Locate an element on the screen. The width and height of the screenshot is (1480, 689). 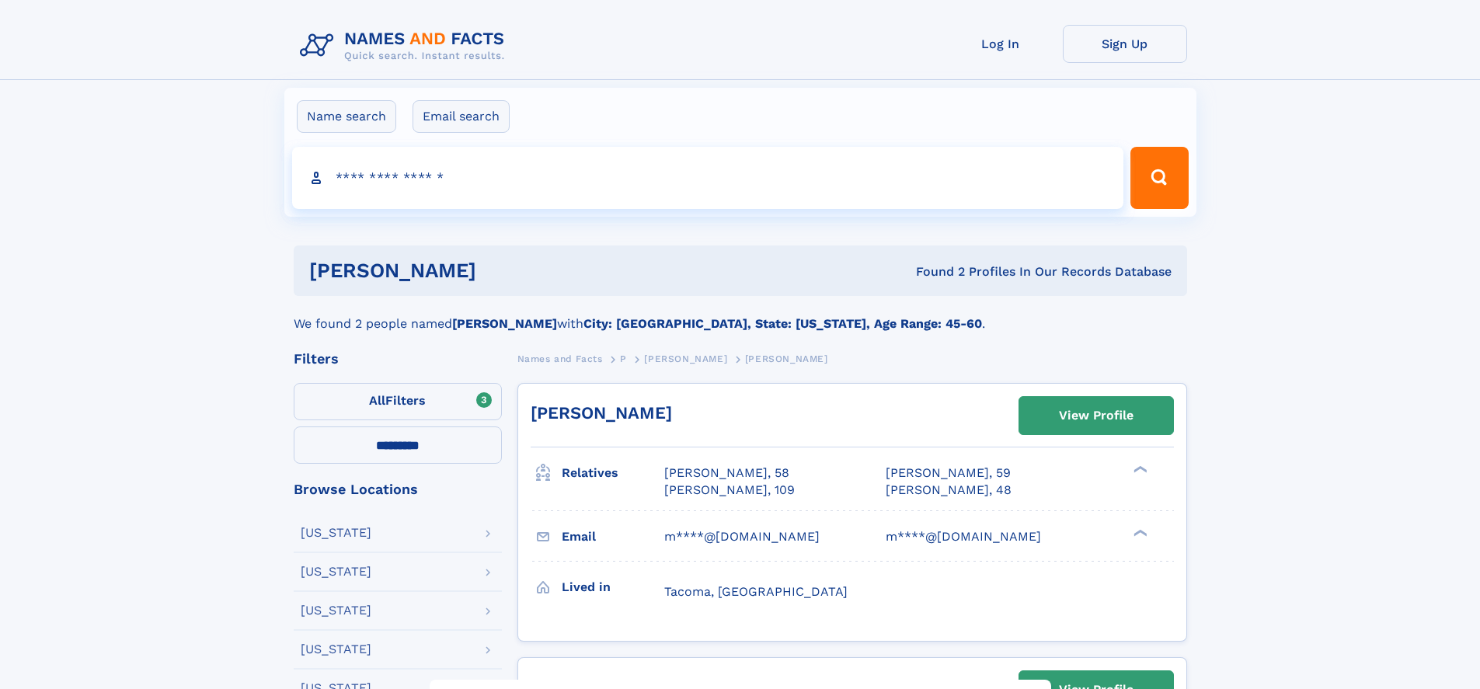
a: View Profile is located at coordinates (1096, 416).